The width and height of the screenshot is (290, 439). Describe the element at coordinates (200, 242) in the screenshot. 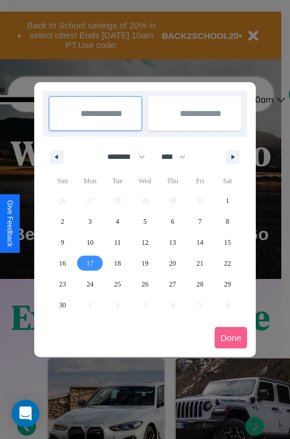

I see `button: 14` at that location.